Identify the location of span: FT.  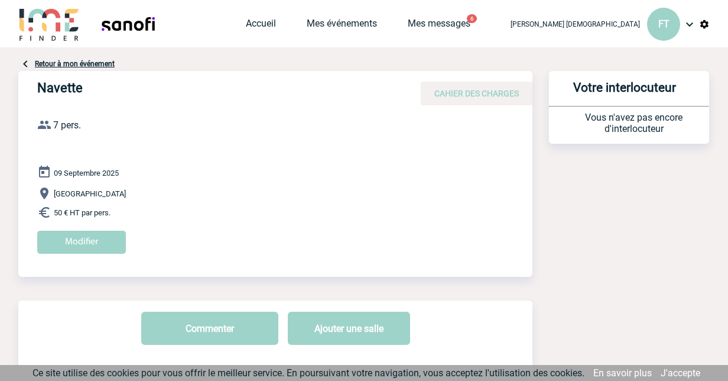
(664, 24).